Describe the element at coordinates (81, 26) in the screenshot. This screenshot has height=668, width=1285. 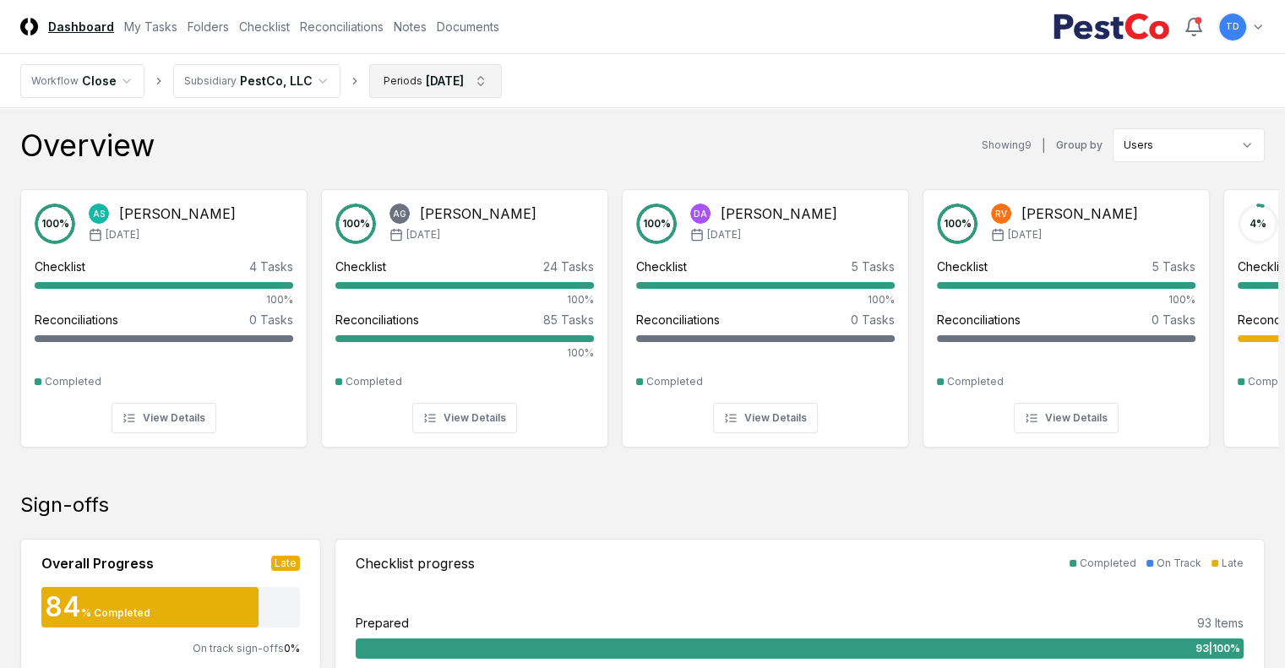
I see `a: Dashboard` at that location.